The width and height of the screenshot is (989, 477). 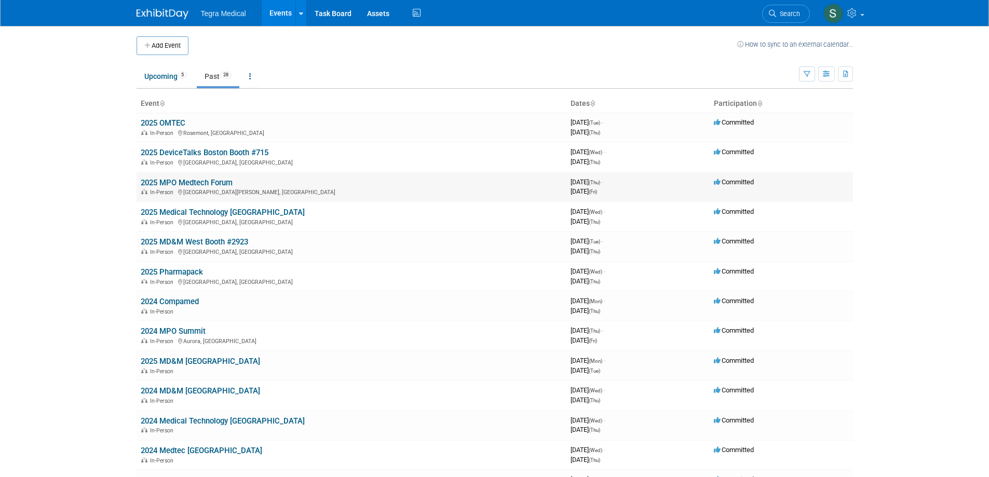 I want to click on th: Event, so click(x=352, y=104).